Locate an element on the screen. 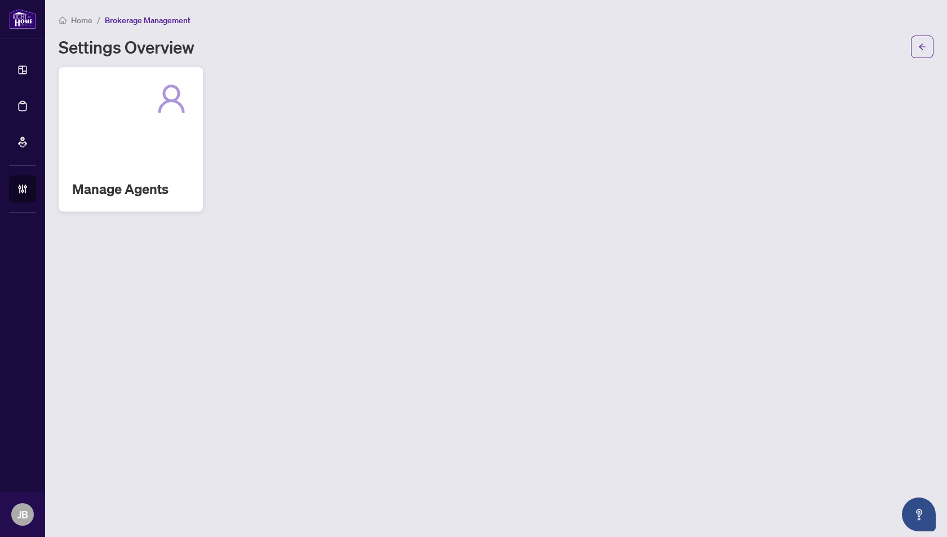  h2: Manage Agents is located at coordinates (131, 189).